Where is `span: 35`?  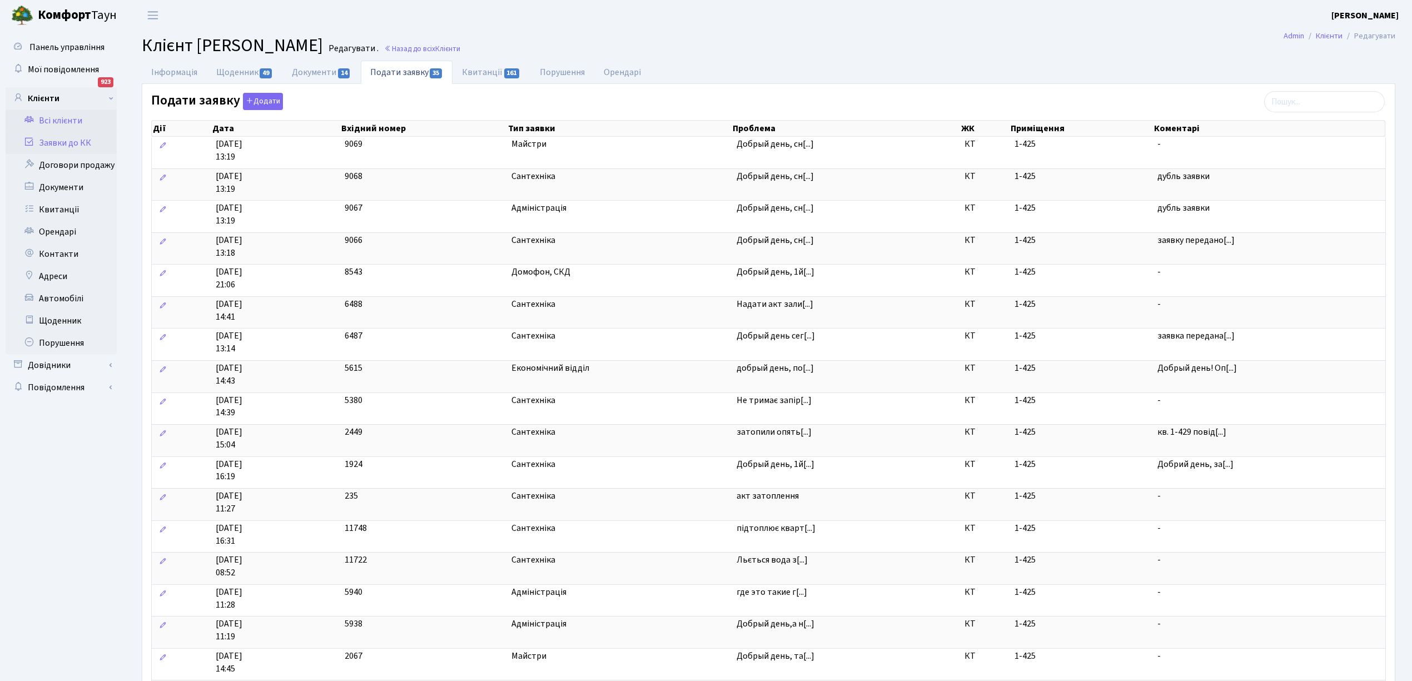
span: 35 is located at coordinates (436, 73).